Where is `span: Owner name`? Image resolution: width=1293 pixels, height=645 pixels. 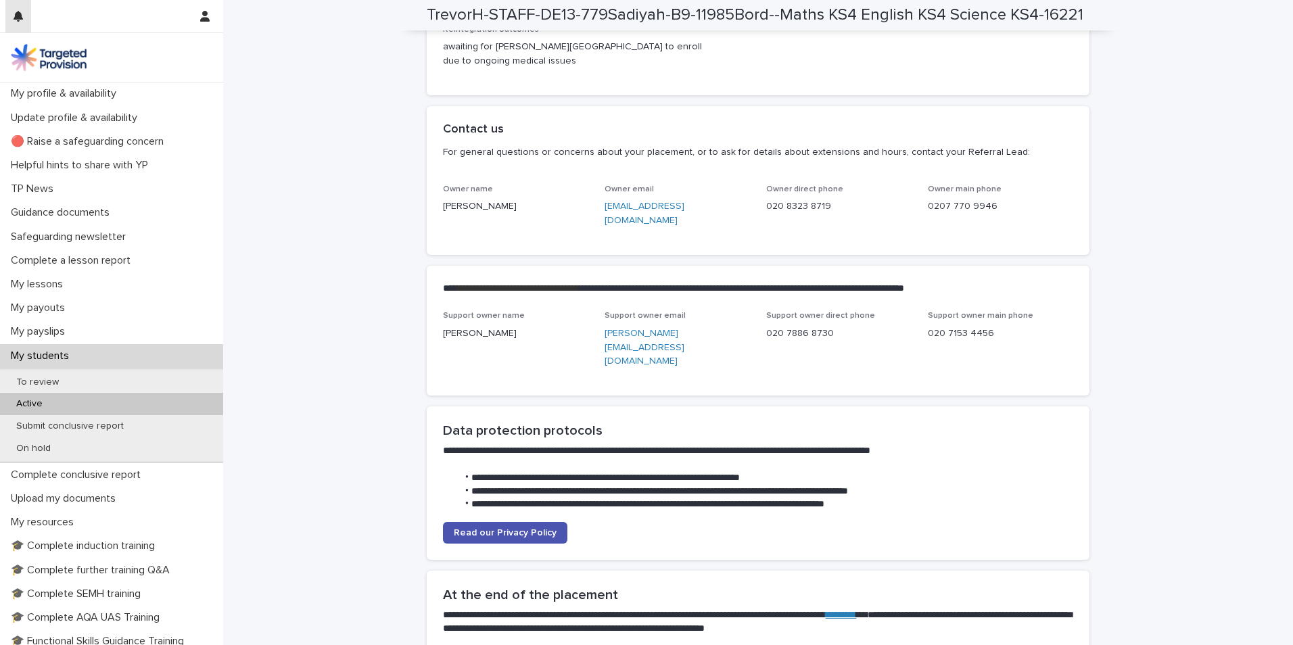 span: Owner name is located at coordinates (468, 189).